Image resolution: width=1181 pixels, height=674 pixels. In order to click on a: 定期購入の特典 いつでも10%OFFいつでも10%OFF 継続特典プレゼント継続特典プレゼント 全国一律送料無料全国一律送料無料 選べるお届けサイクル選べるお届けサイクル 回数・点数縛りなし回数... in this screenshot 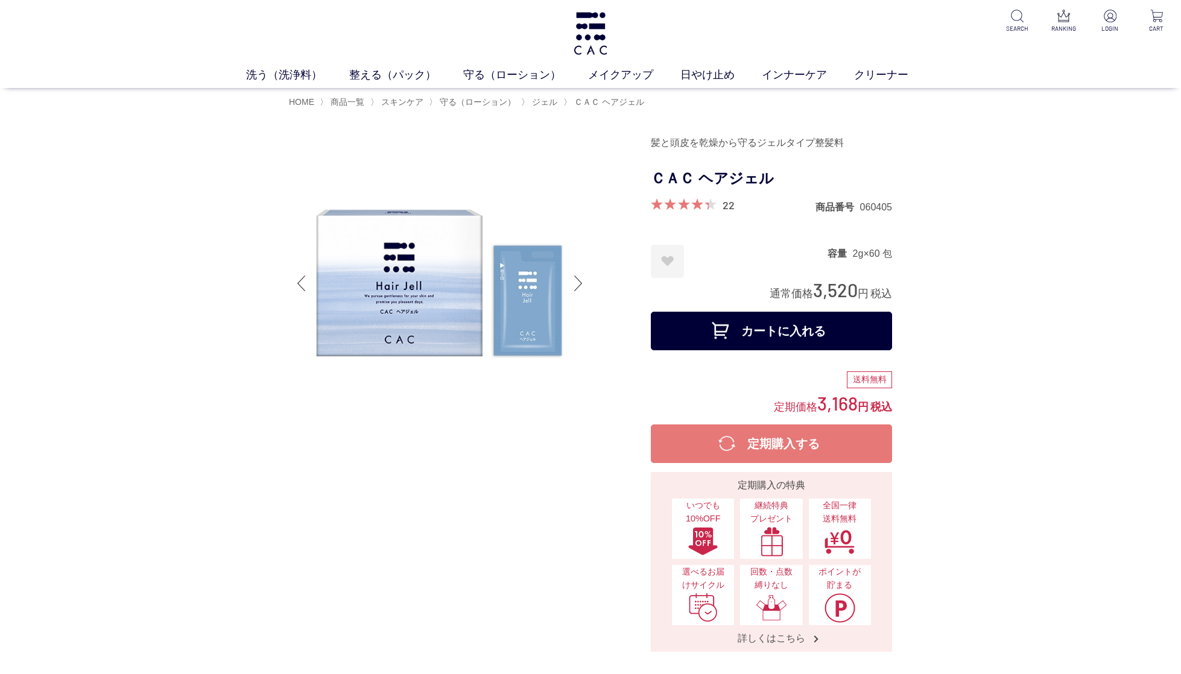, I will do `click(772, 562)`.